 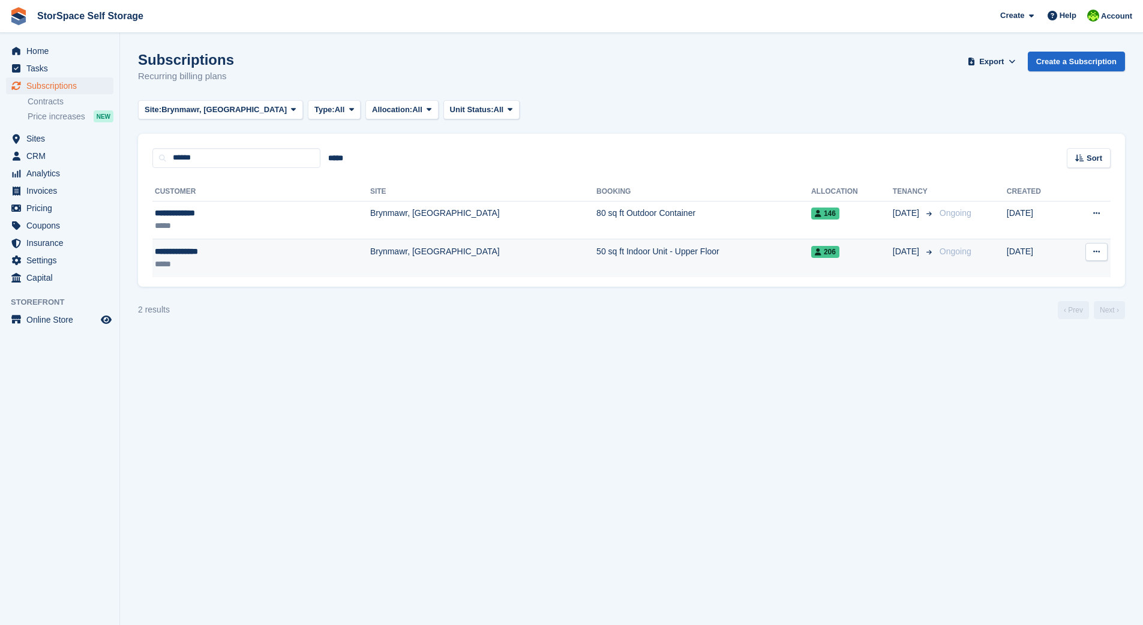 What do you see at coordinates (472, 110) in the screenshot?
I see `span: Unit Status:` at bounding box center [472, 110].